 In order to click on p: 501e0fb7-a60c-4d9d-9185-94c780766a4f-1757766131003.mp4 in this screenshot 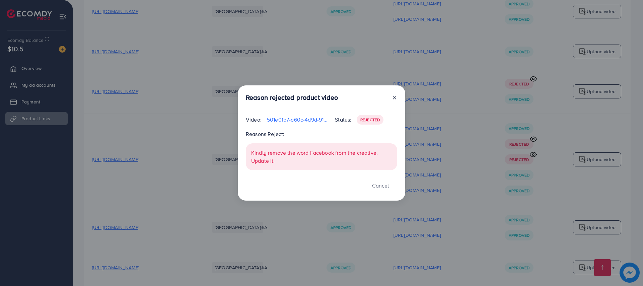, I will do `click(298, 119)`.